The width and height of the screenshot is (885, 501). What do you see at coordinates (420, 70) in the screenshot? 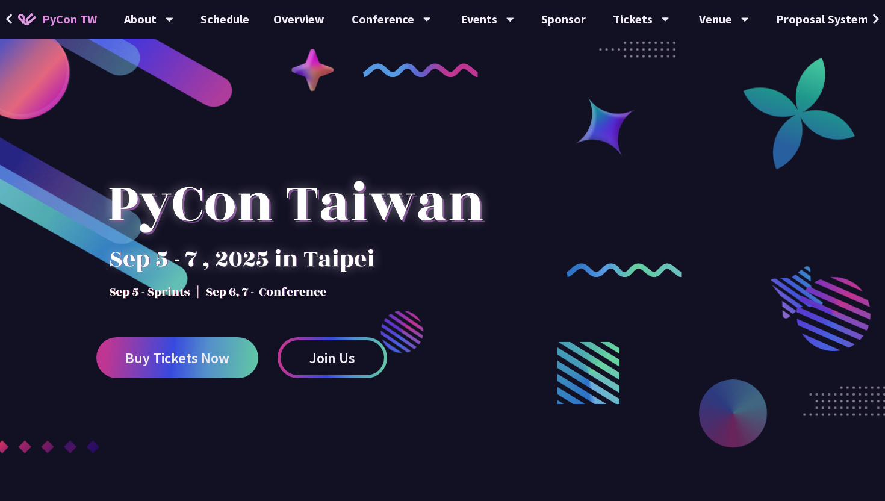
I see `img: curly-1.ebdbada.png` at bounding box center [420, 70].